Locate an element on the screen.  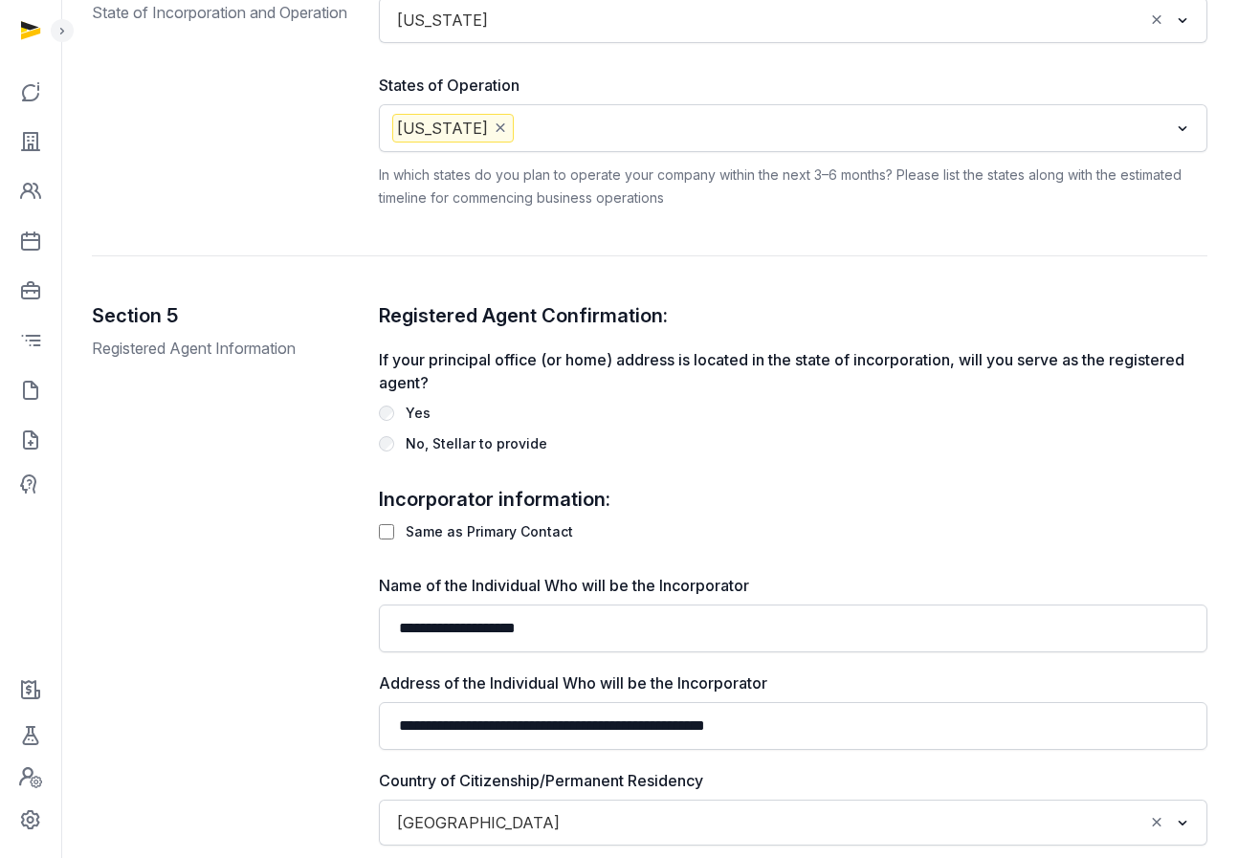
input: Yes is located at coordinates (387, 413).